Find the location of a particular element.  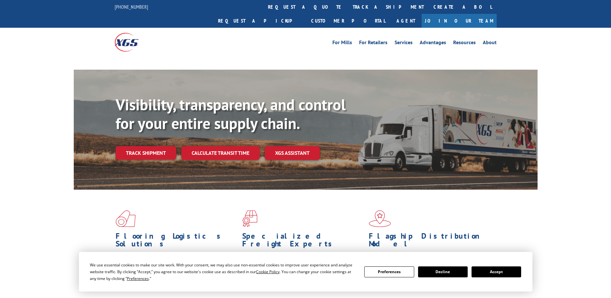

a: XGS ASSISTANT is located at coordinates (292, 153).